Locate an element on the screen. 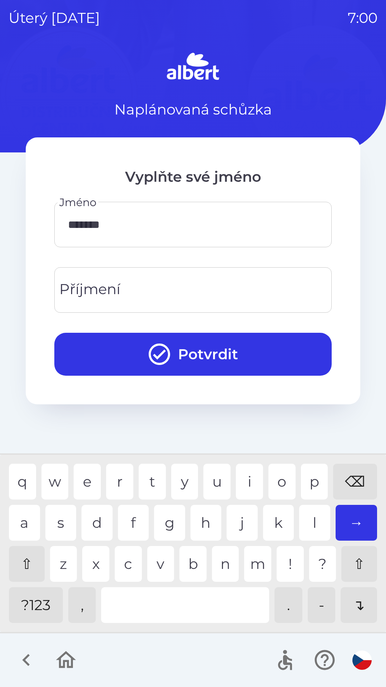 This screenshot has height=687, width=386. p: Naplánovaná schůzka is located at coordinates (193, 109).